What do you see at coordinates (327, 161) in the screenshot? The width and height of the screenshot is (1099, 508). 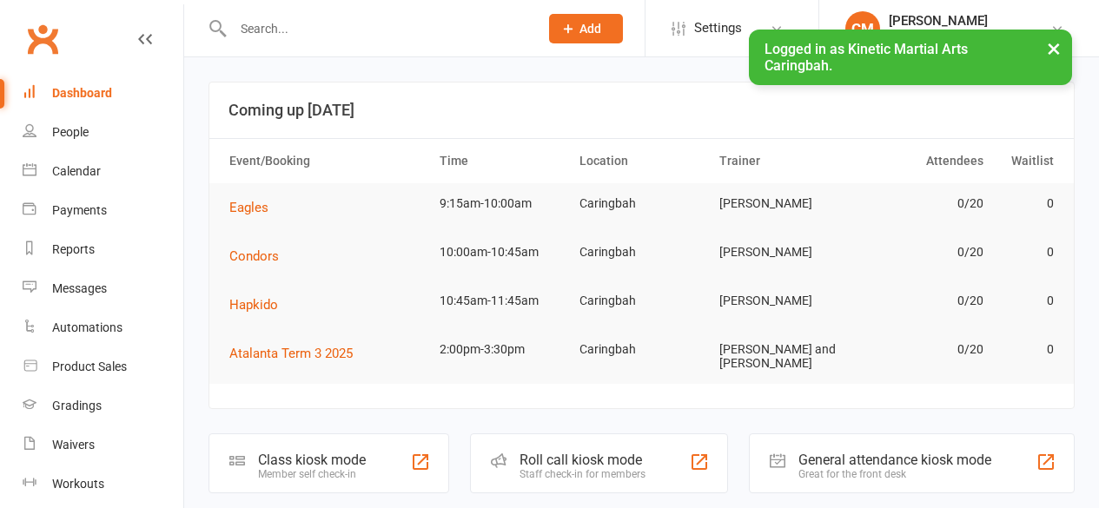 I see `th: Event/Booking` at bounding box center [327, 161].